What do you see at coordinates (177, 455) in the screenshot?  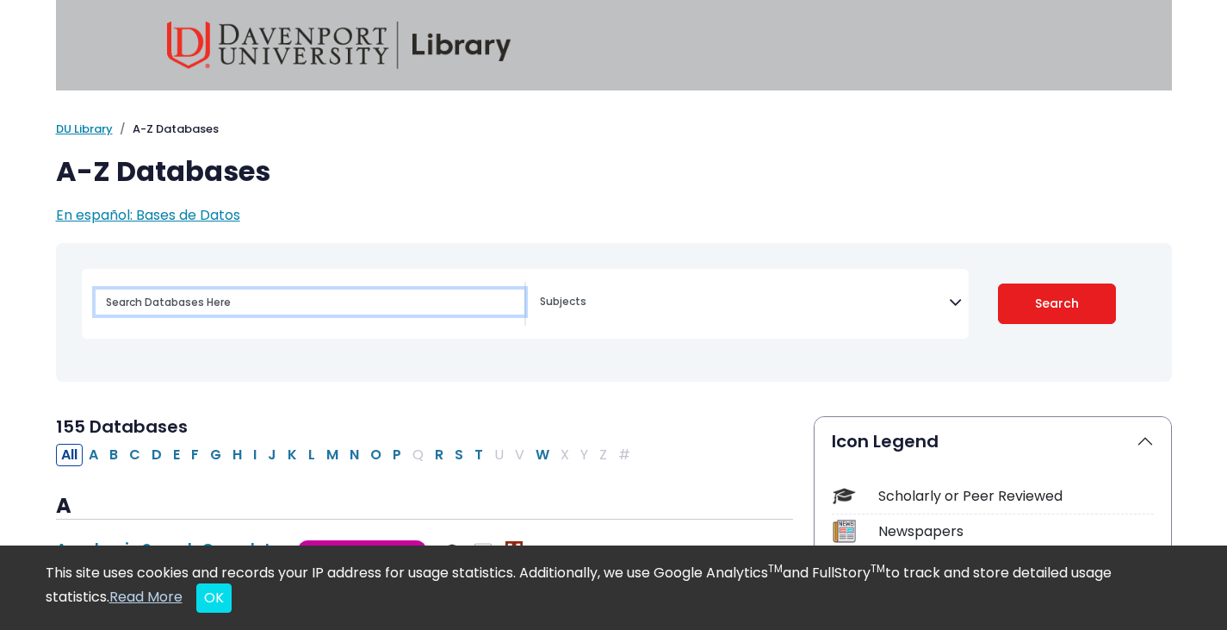 I see `button: Filter Results E` at bounding box center [177, 455].